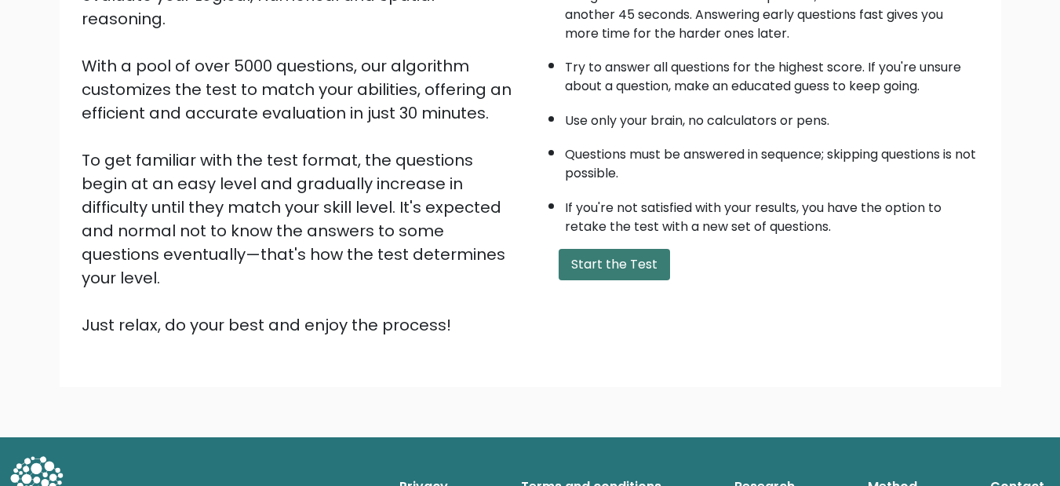 The width and height of the screenshot is (1060, 486). I want to click on li: If you're not satisfied with your results, you have the option to retake the test with a new set ..., so click(772, 213).